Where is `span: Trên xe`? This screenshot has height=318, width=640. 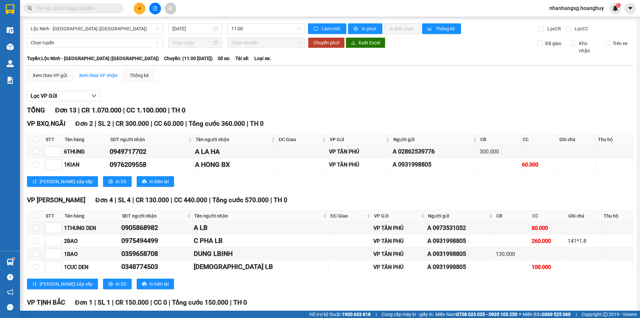
span: Trên xe is located at coordinates (620, 43).